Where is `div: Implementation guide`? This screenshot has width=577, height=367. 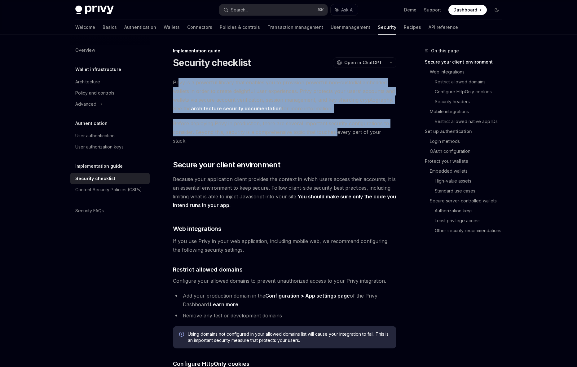 div: Implementation guide is located at coordinates (284, 51).